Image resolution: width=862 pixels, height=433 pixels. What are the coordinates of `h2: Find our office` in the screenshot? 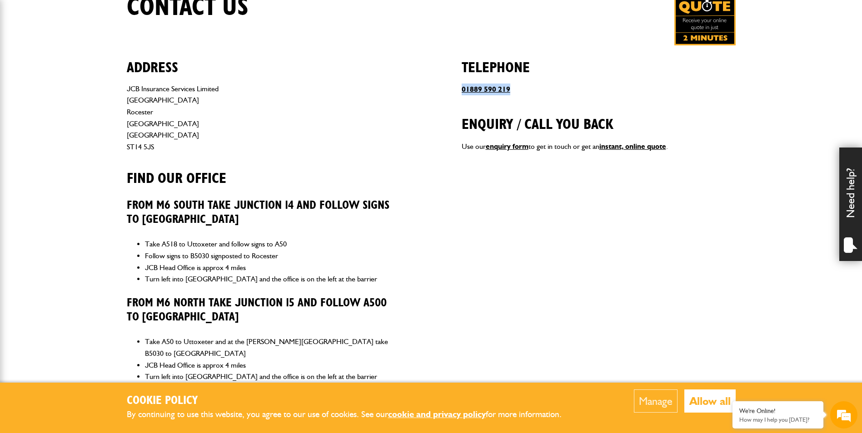 It's located at (263, 172).